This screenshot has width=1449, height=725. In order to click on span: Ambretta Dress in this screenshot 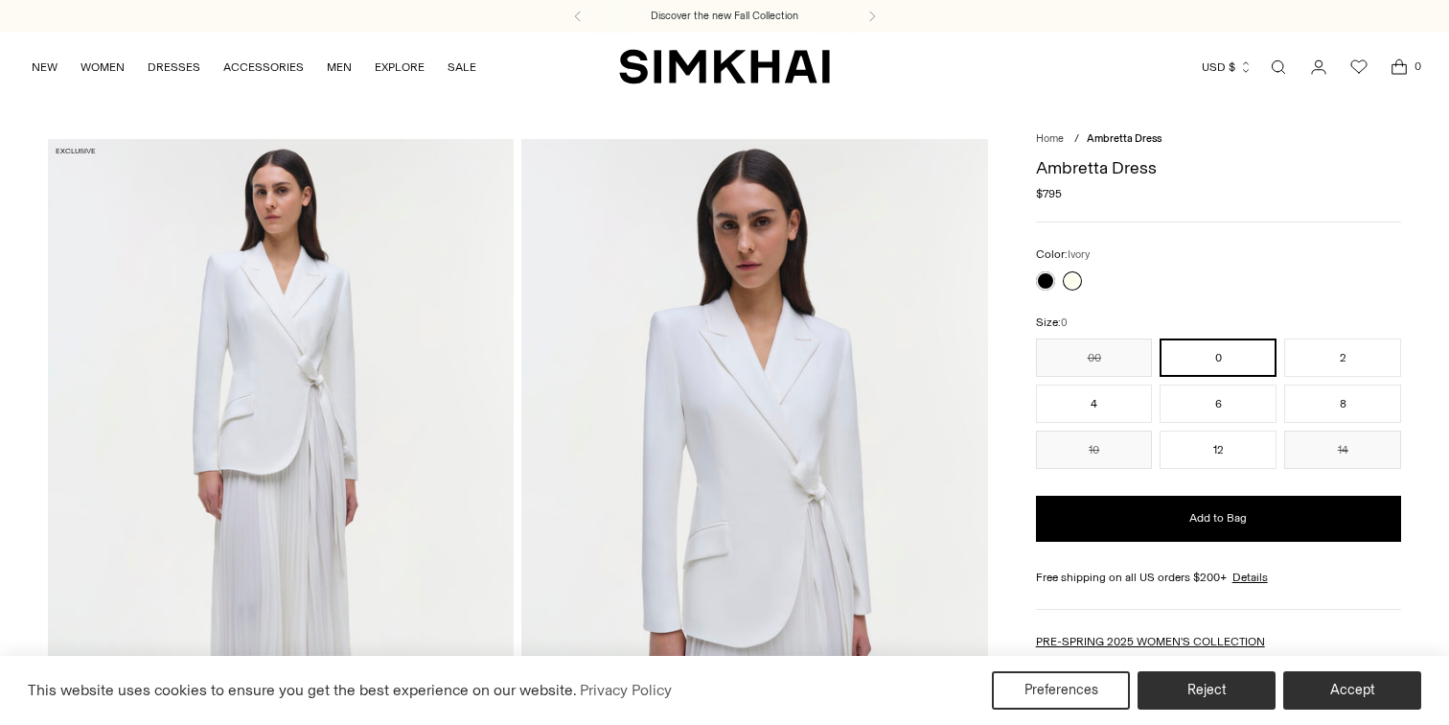, I will do `click(1124, 138)`.